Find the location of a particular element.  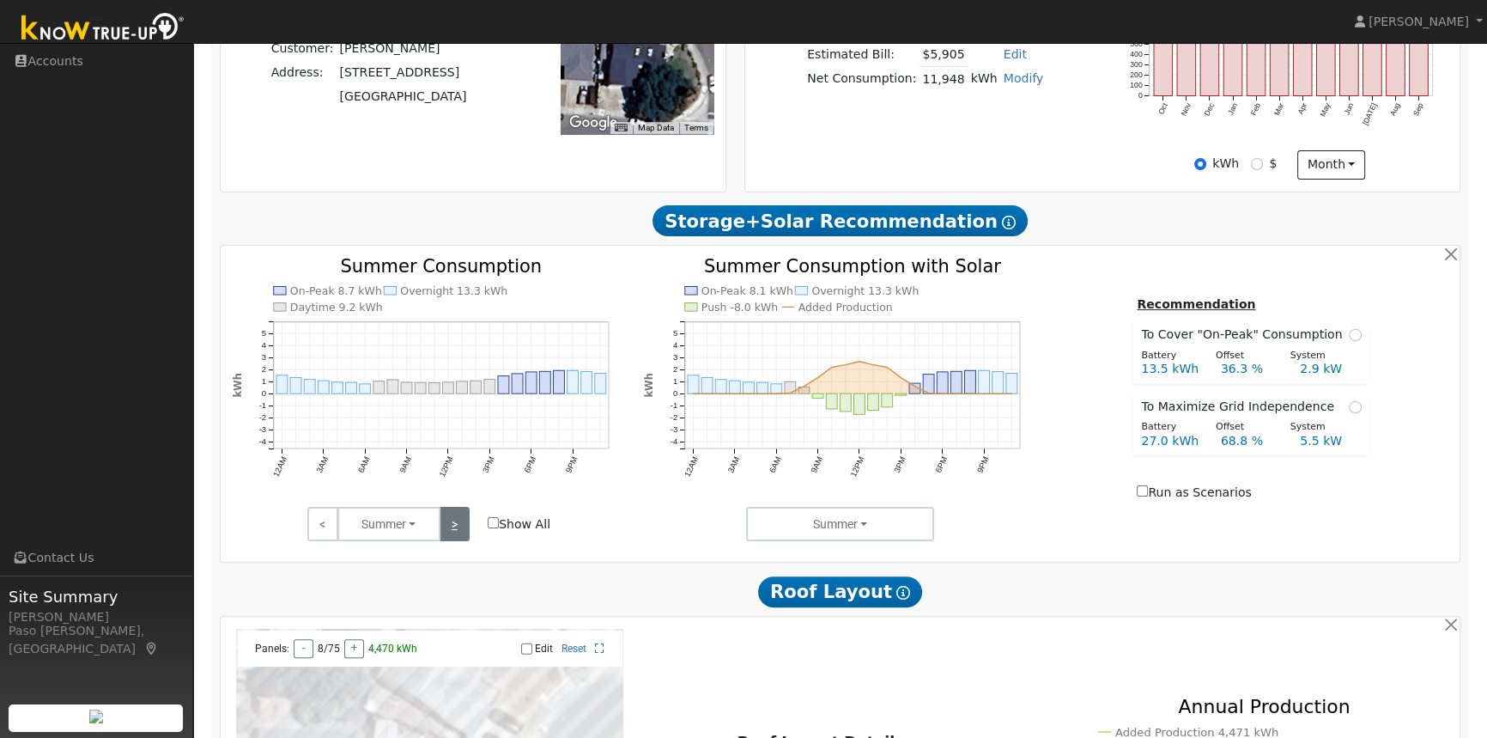

a: Open this area in Google Maps (opens a new window) is located at coordinates (593, 123).